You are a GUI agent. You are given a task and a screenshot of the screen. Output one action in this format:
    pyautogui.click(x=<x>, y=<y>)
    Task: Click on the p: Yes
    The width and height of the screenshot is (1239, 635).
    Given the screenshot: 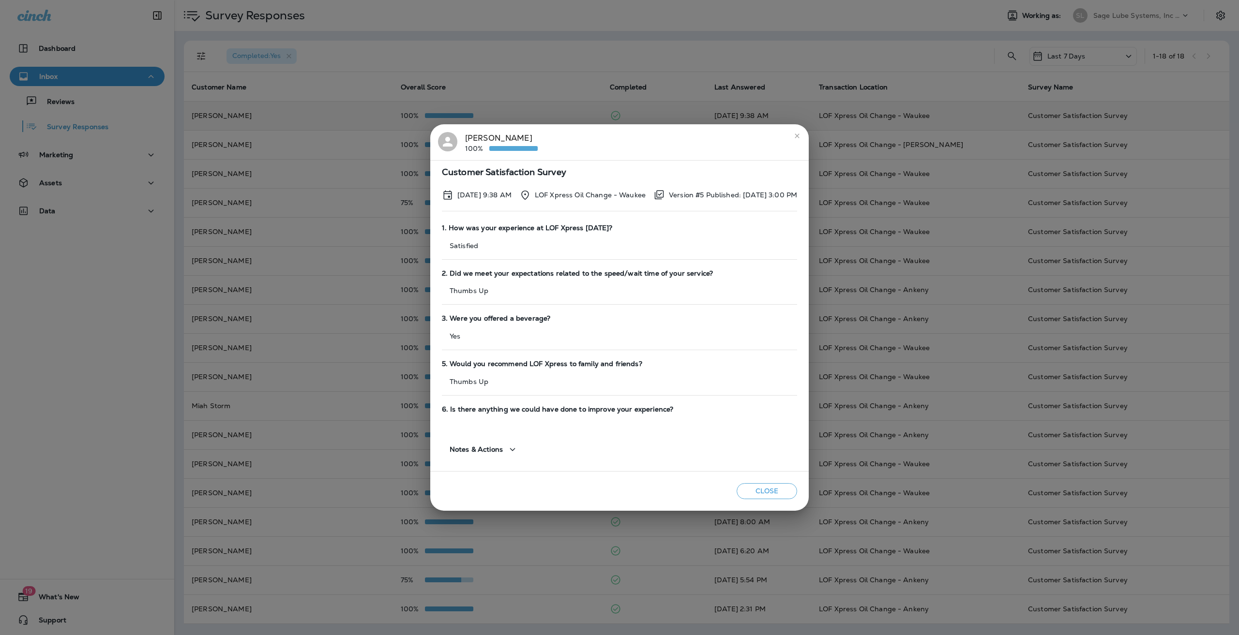 What is the action you would take?
    pyautogui.click(x=619, y=336)
    